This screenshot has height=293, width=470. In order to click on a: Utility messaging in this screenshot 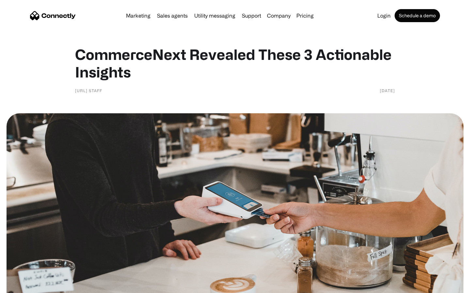, I will do `click(215, 16)`.